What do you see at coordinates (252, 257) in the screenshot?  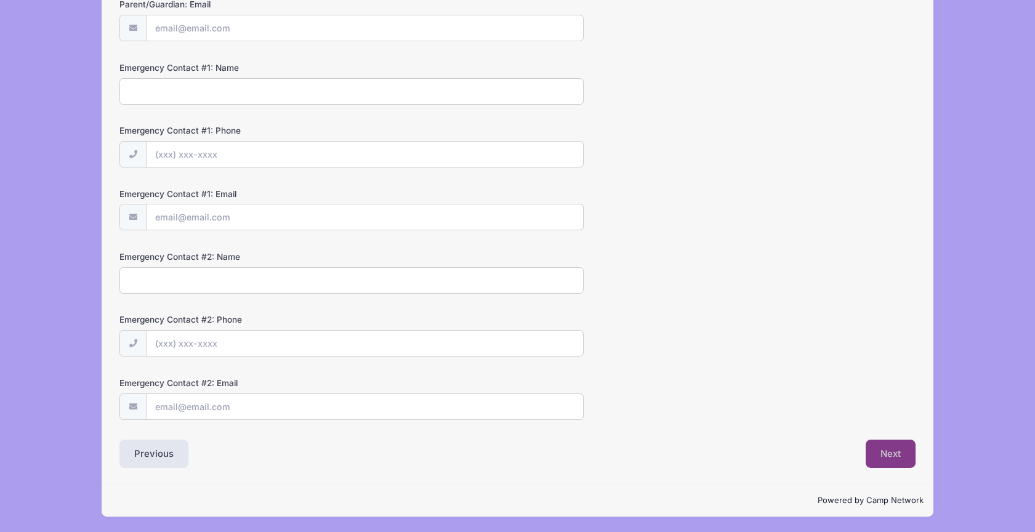 I see `label: Emergency Contact #2: Name` at bounding box center [252, 257].